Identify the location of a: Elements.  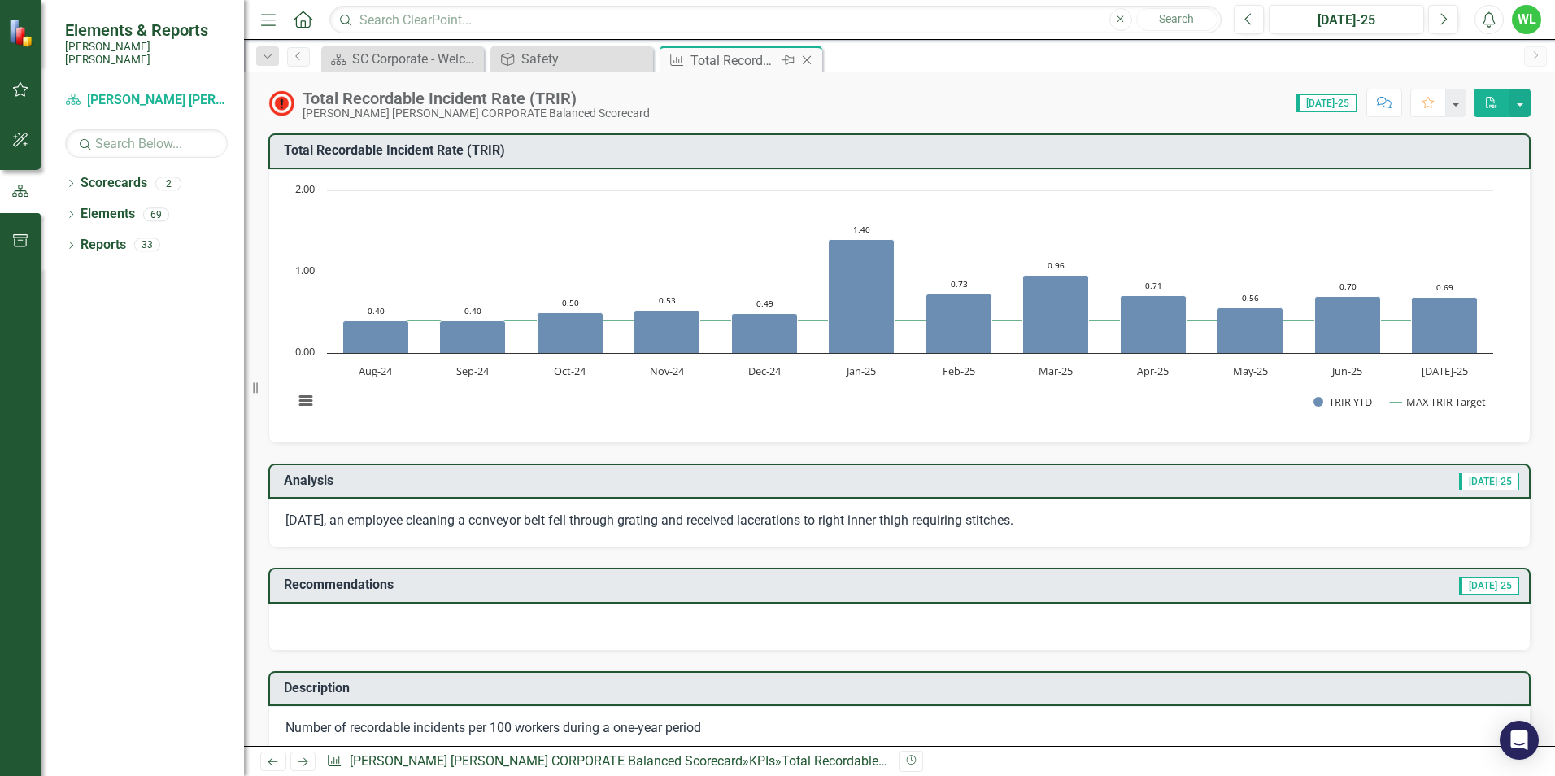
(107, 214).